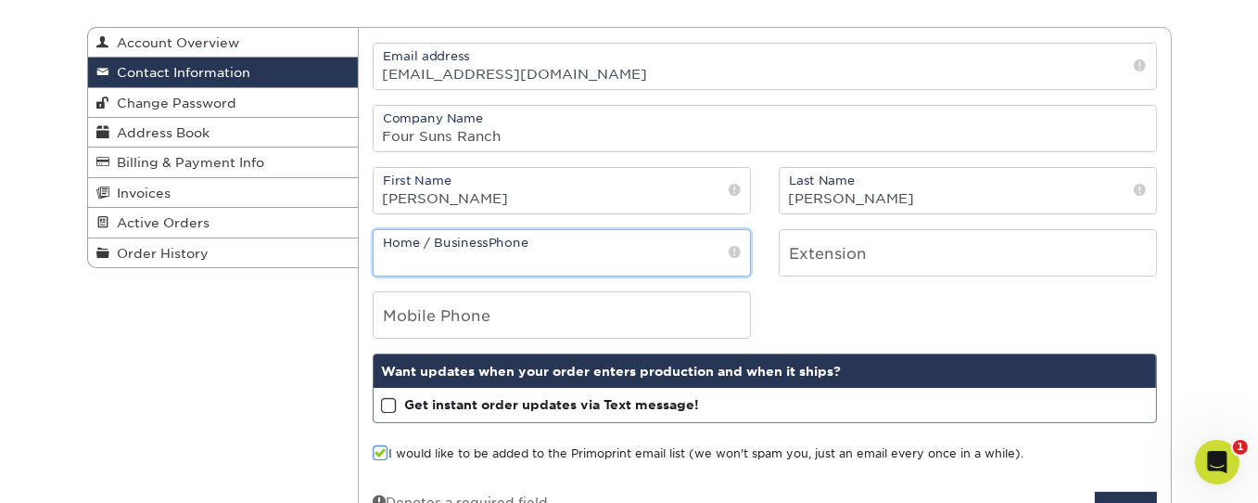  I want to click on a: Invoices, so click(223, 193).